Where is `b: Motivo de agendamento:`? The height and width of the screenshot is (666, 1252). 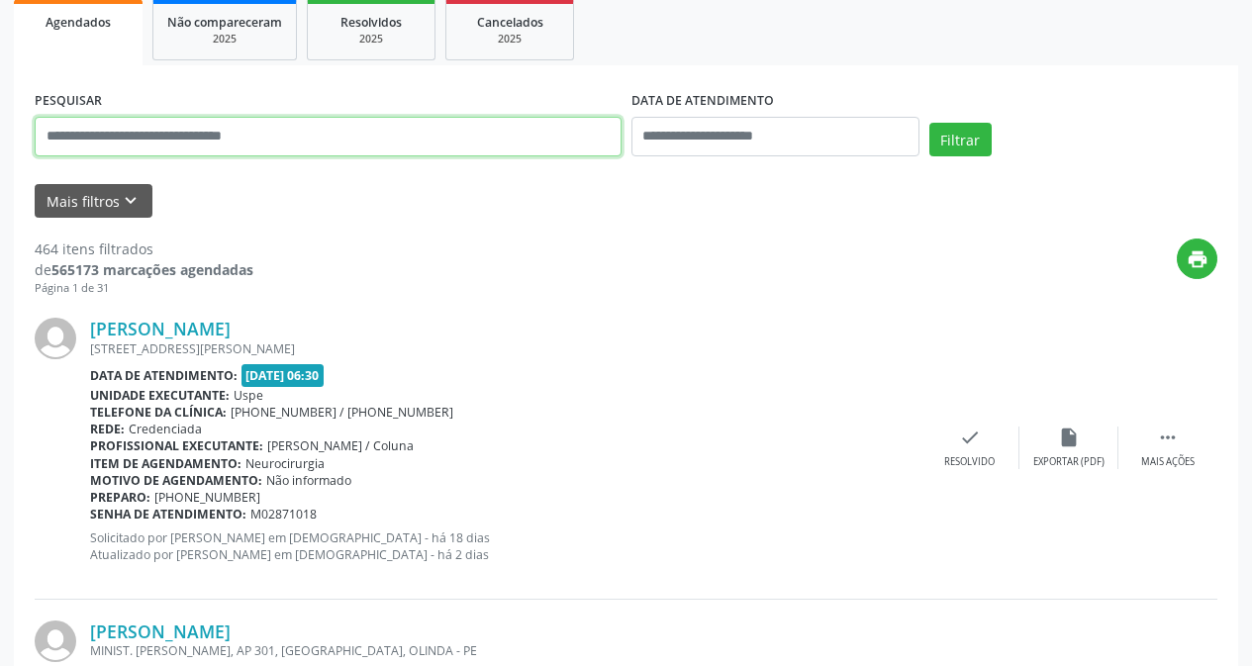
b: Motivo de agendamento: is located at coordinates (176, 480).